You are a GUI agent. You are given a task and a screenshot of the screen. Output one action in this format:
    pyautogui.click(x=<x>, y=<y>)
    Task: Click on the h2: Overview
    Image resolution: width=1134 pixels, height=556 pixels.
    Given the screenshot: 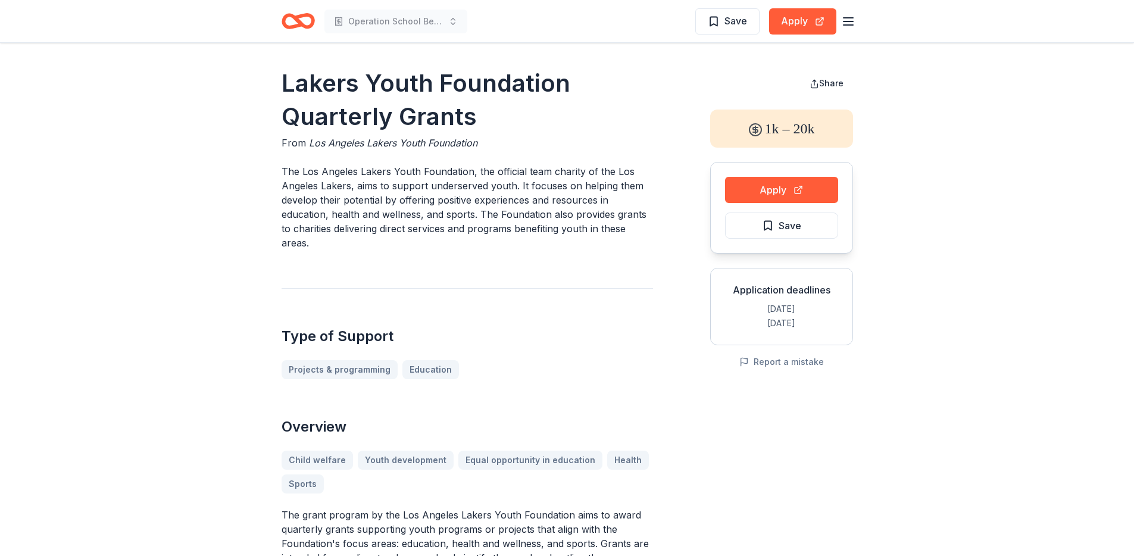 What is the action you would take?
    pyautogui.click(x=467, y=427)
    